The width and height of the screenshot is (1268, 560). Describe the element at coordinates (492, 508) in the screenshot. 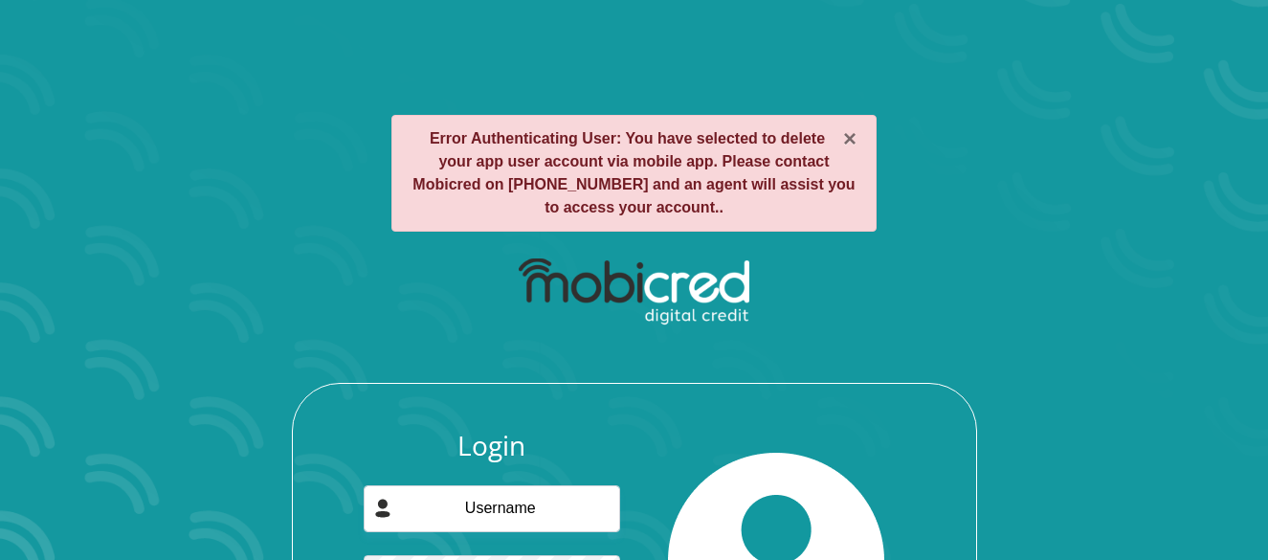

I see `input: Username` at that location.